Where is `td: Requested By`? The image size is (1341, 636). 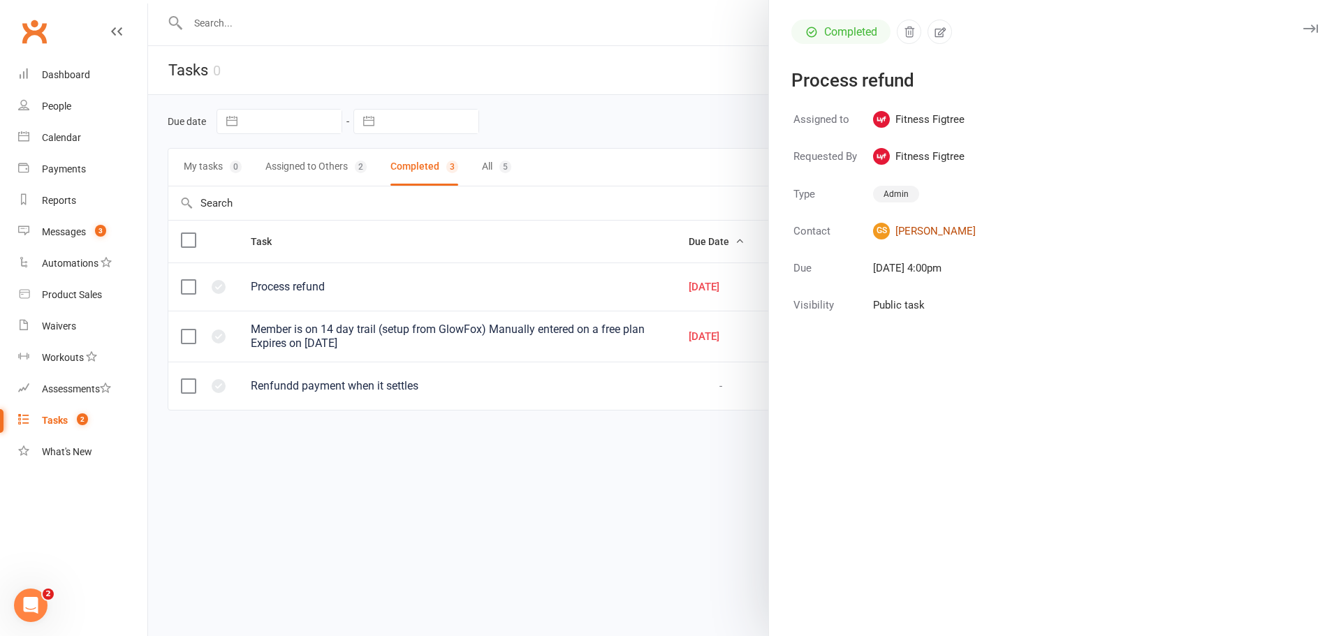
td: Requested By is located at coordinates (832, 165).